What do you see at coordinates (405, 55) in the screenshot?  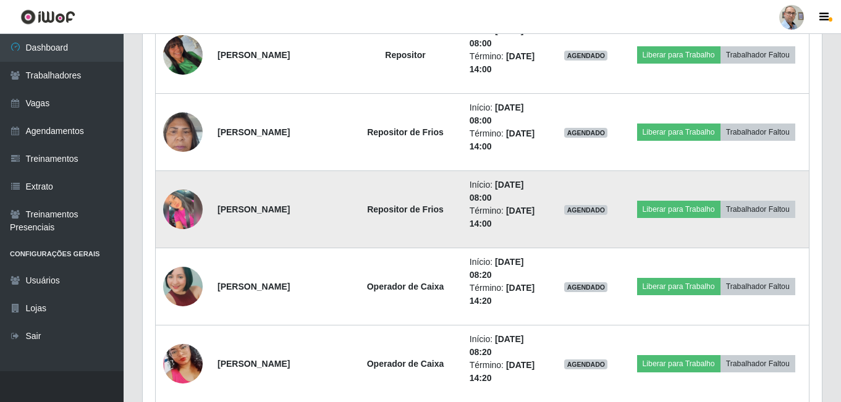 I see `strong: Repositor` at bounding box center [405, 55].